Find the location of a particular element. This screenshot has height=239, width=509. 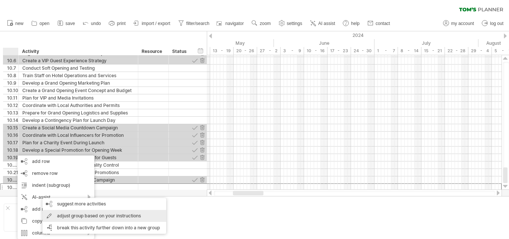

a: contact is located at coordinates (379, 23).